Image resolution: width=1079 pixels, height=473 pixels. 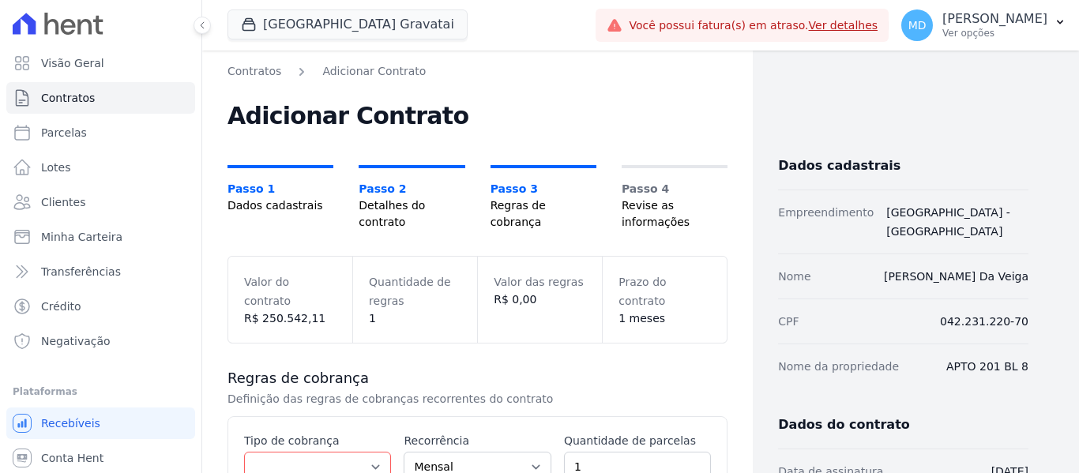 What do you see at coordinates (100, 272) in the screenshot?
I see `a: Transferências` at bounding box center [100, 272].